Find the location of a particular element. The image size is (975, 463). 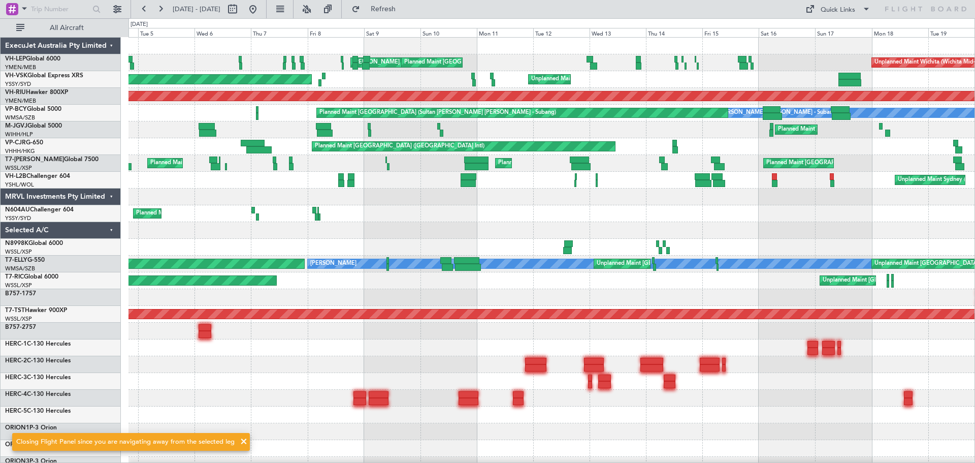

a: YSHL/WOL is located at coordinates (19, 184).